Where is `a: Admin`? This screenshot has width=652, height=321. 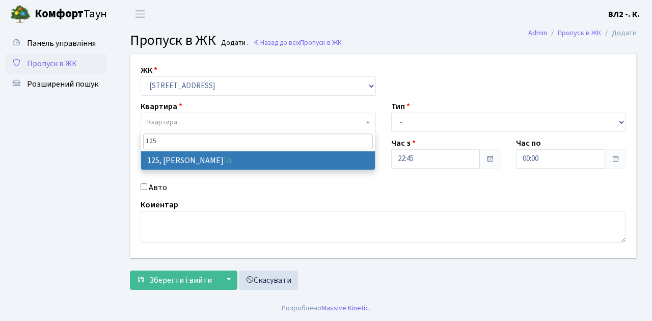
a: Admin is located at coordinates (537, 33).